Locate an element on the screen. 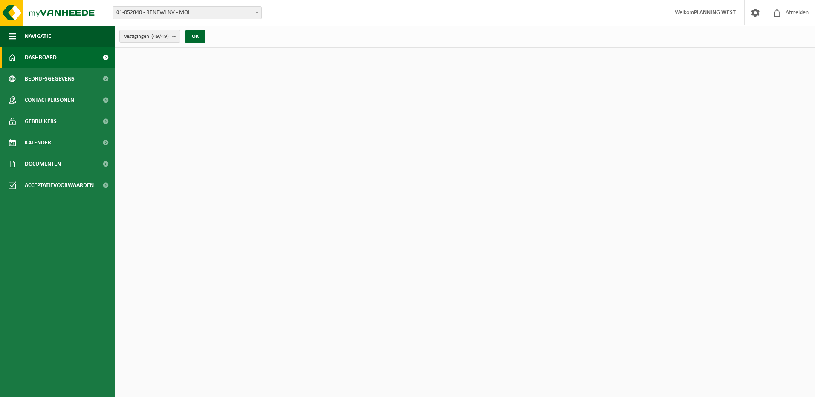 The image size is (815, 397). span: Gebruikers is located at coordinates (40, 121).